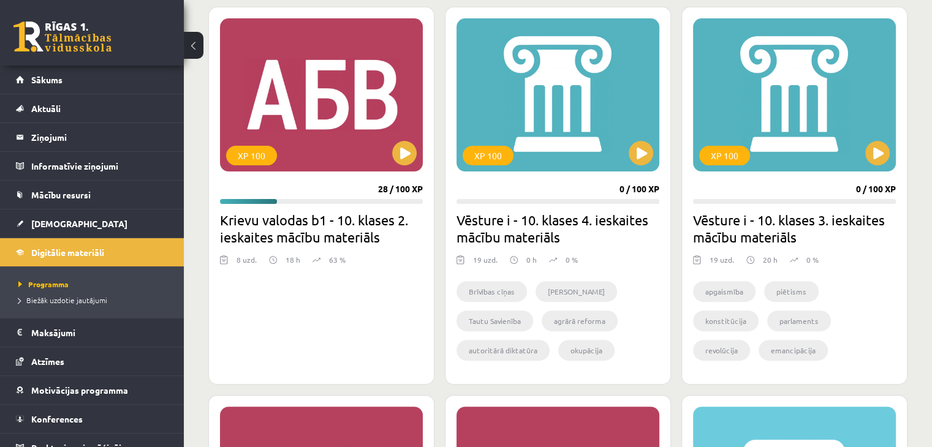  I want to click on div: 8 uzd., so click(246, 264).